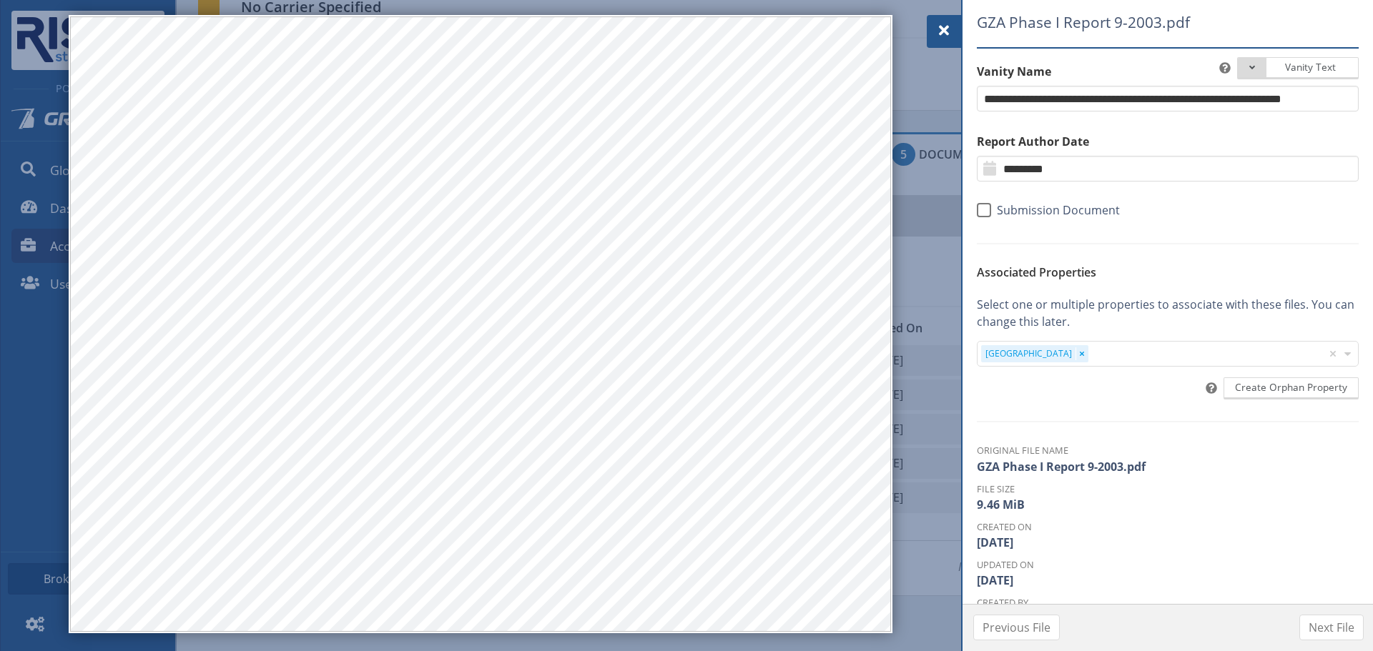 This screenshot has width=1373, height=651. Describe the element at coordinates (1134, 22) in the screenshot. I see `span: GZA Phase I Report 9-2003.pdf` at that location.